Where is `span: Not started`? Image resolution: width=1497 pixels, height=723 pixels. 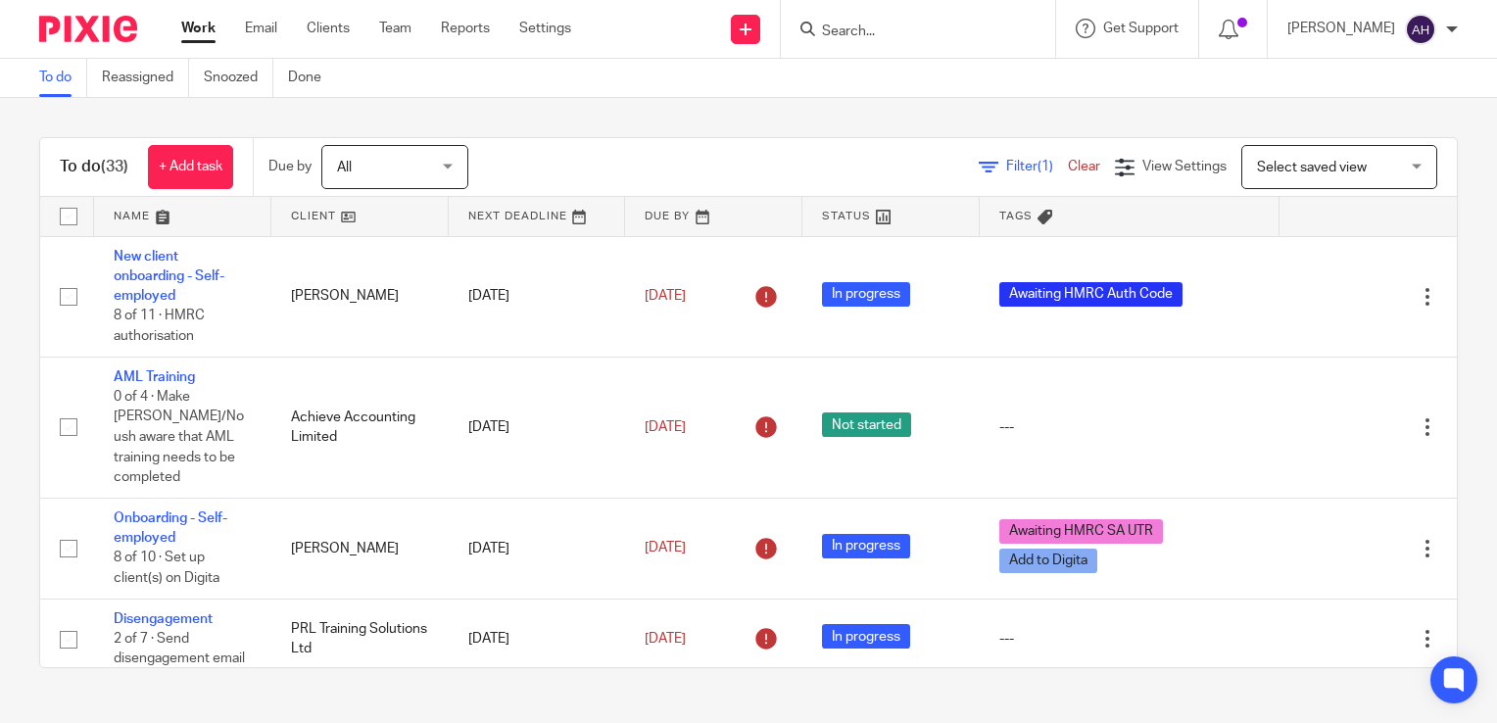 span: Not started is located at coordinates (866, 424).